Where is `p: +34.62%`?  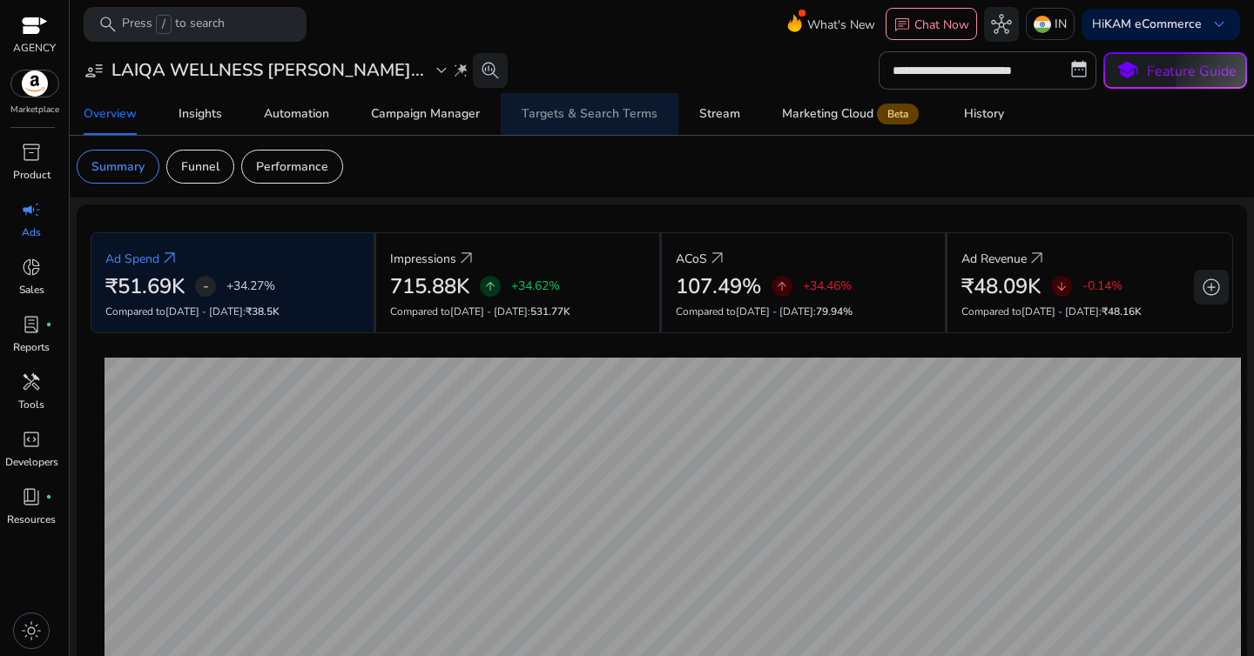
p: +34.62% is located at coordinates (535, 286).